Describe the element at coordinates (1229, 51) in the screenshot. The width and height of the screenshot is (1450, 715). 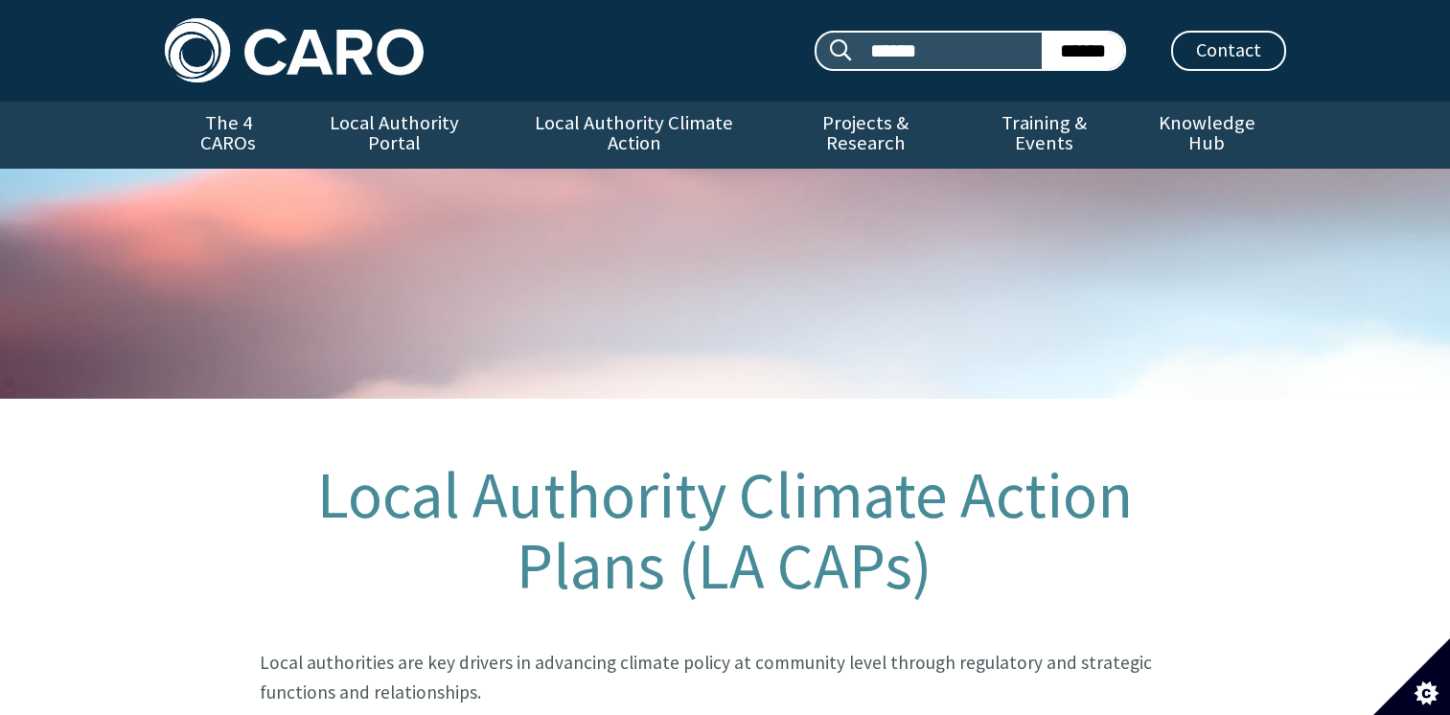
I see `a: Contact` at that location.